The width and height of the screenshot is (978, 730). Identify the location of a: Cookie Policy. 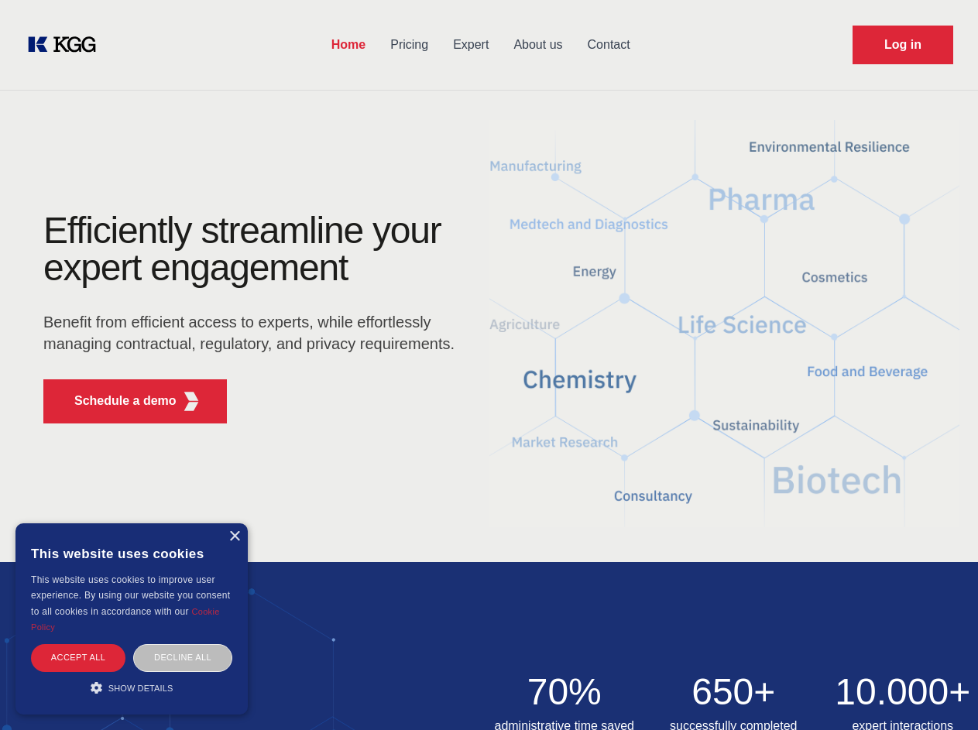
(125, 619).